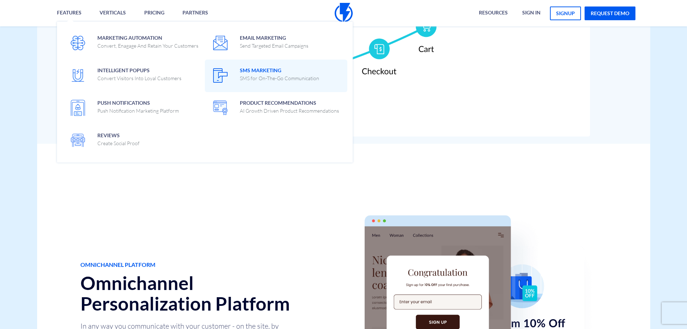  What do you see at coordinates (209, 264) in the screenshot?
I see `span: OMNICHANNEL PLATFORM` at bounding box center [209, 264].